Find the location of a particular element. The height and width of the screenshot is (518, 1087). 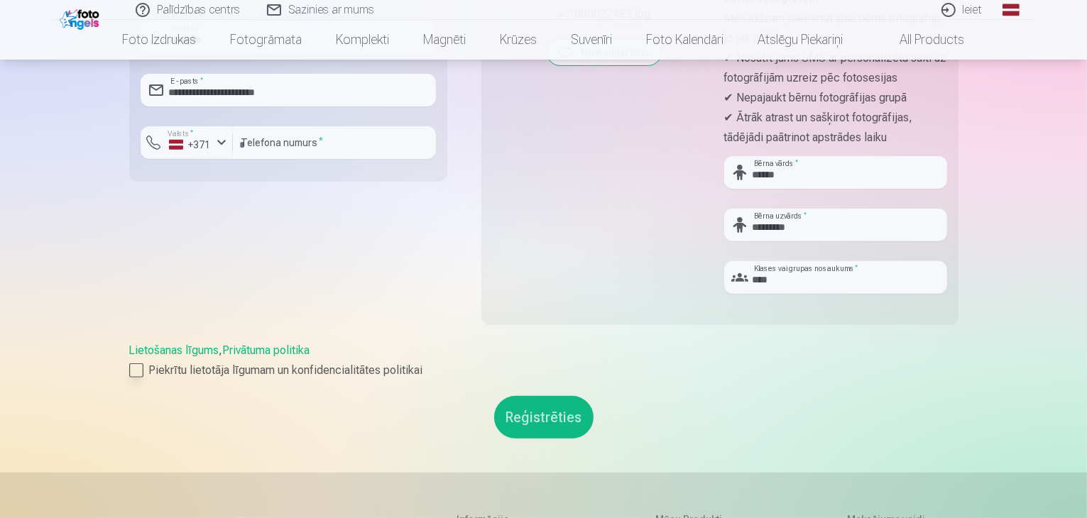

div: +371 is located at coordinates (190, 145).